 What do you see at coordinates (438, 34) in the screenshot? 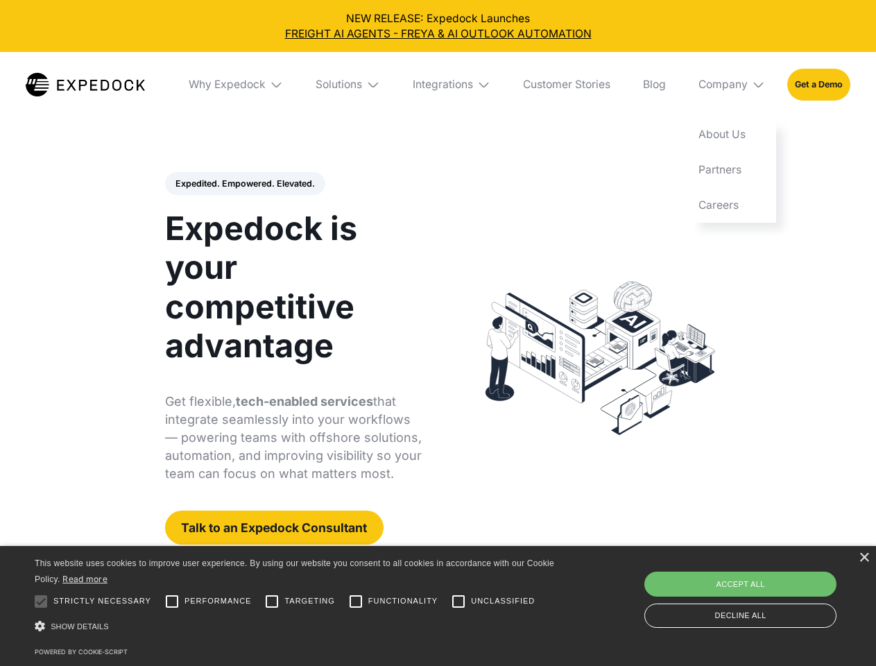
I see `a: FREIGHT AI AGENTS - FREYA & AI OUTLOOK AUTOMATION` at bounding box center [438, 34].